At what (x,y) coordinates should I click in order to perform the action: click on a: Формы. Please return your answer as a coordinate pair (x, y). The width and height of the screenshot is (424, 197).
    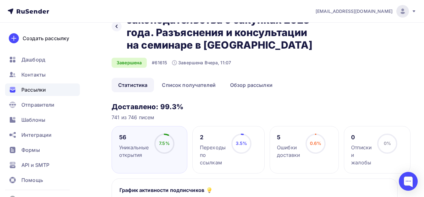
    Looking at the image, I should click on (42, 150).